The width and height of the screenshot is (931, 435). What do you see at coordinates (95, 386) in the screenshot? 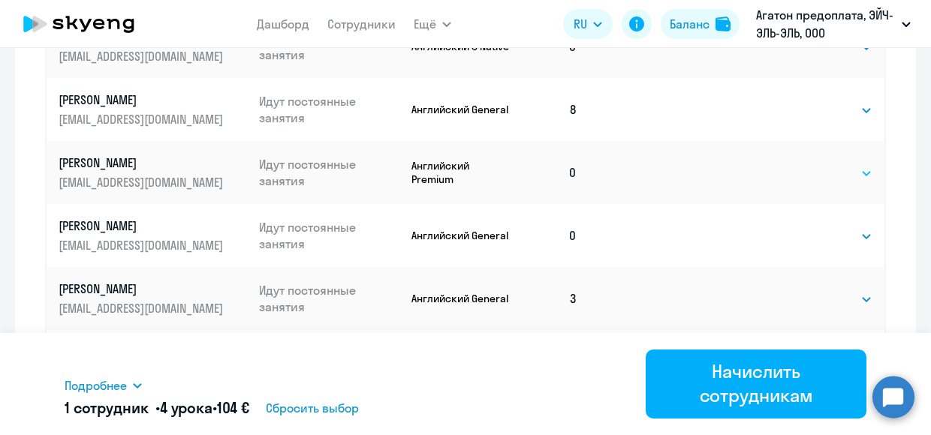
I see `span: Подробнее` at bounding box center [95, 386].